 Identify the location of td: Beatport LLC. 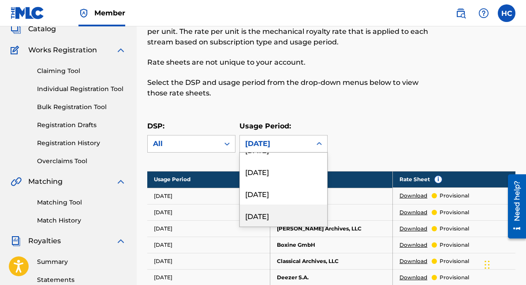
(331, 212).